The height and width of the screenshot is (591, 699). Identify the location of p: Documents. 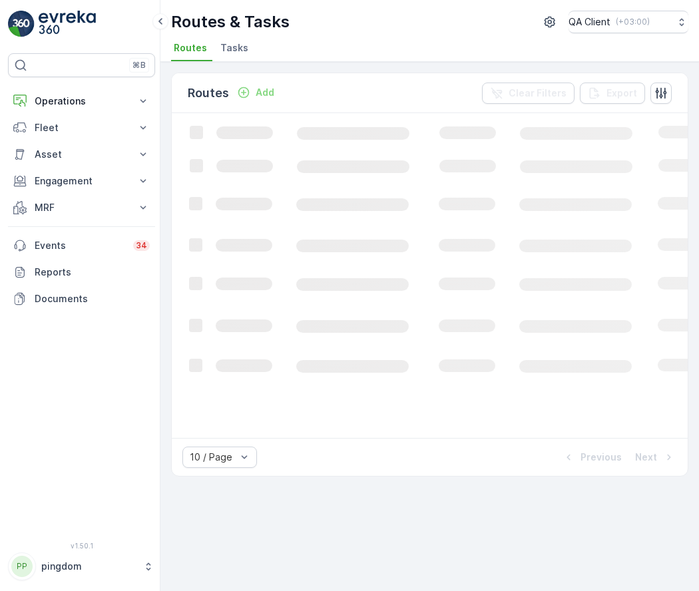
(92, 299).